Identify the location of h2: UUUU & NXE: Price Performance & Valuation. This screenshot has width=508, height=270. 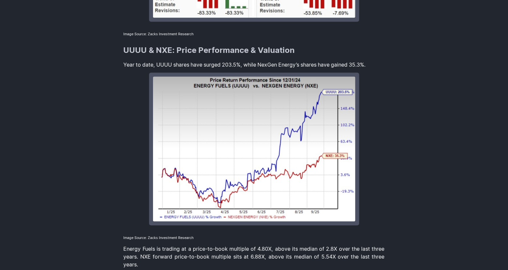
(254, 50).